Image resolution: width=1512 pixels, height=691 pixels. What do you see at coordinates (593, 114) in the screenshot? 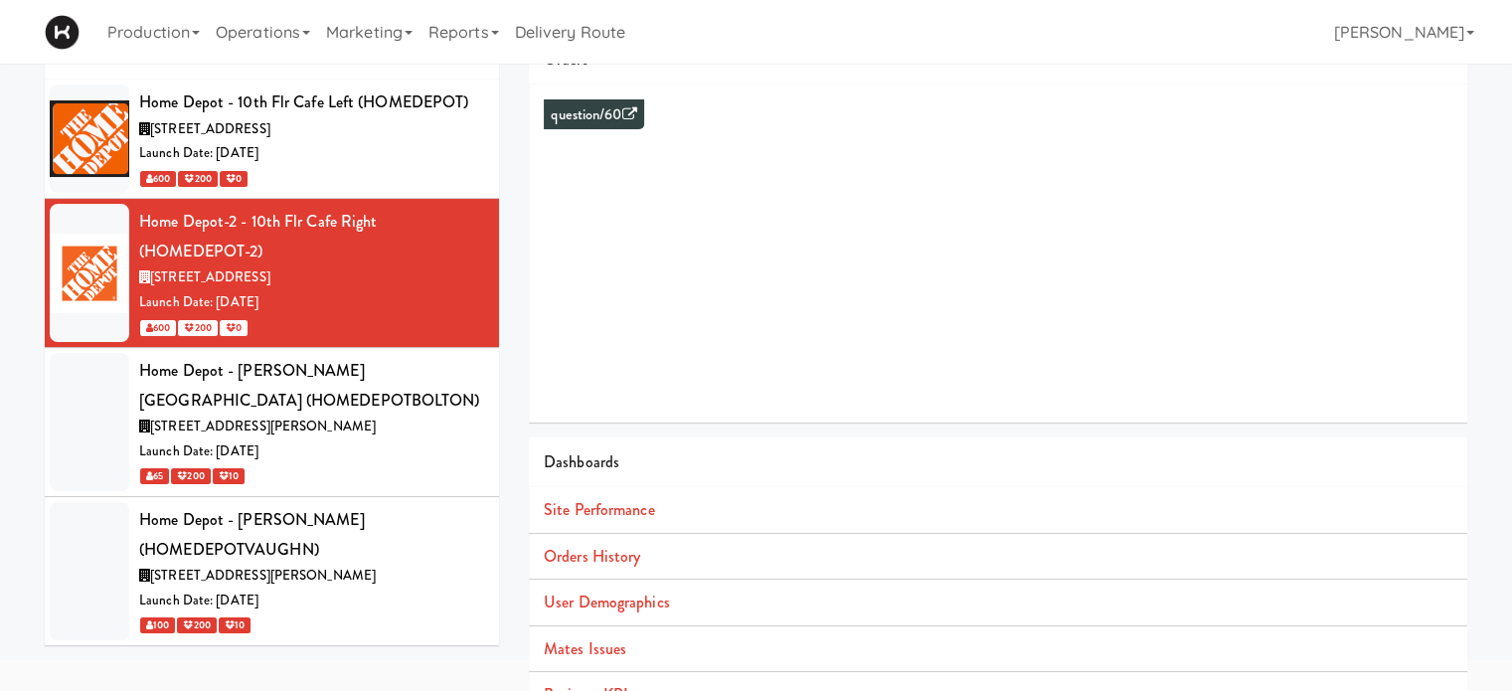
I see `a: question/60` at bounding box center [593, 114].